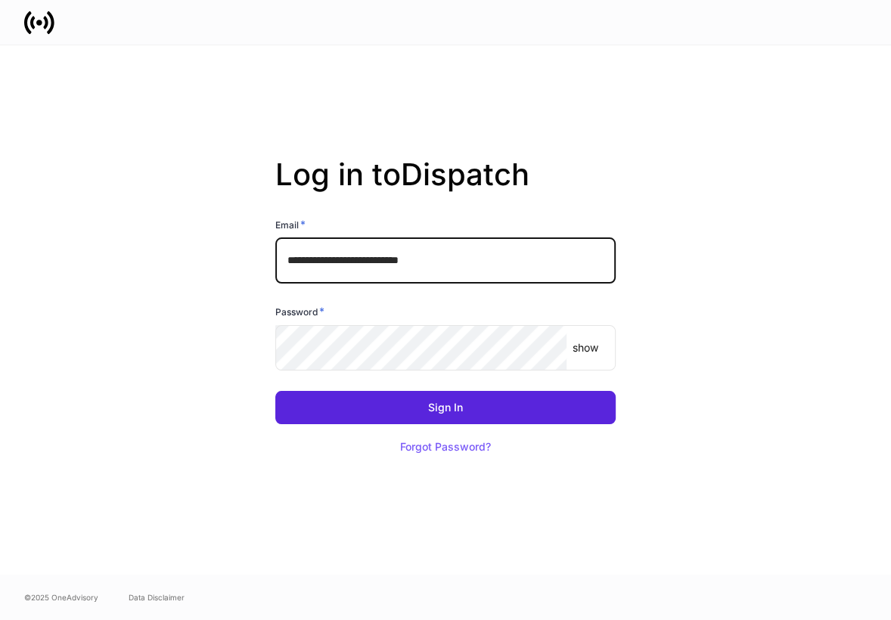 Image resolution: width=891 pixels, height=620 pixels. What do you see at coordinates (61, 598) in the screenshot?
I see `span: © 2025 OneAdvisory` at bounding box center [61, 598].